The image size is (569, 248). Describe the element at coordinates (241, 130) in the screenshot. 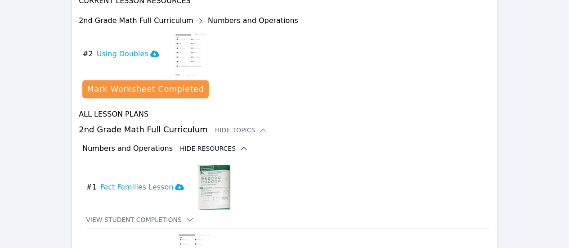

I see `div: Hide Topics` at that location.